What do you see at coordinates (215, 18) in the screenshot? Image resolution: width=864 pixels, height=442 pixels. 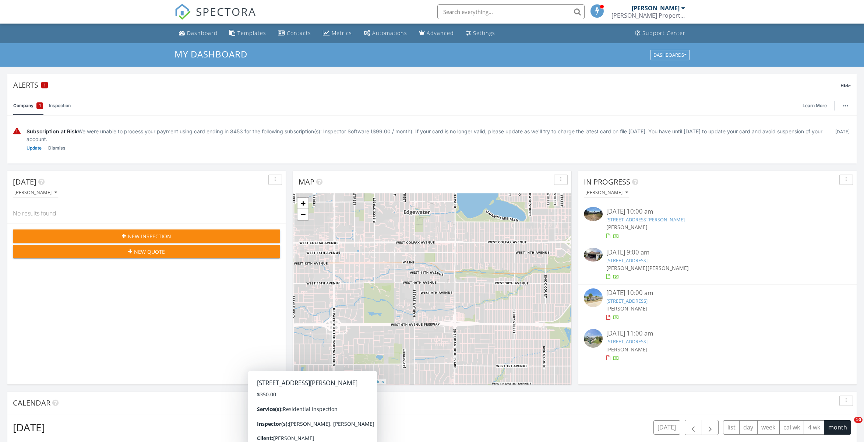 I see `a: SPECTORA` at bounding box center [215, 18].